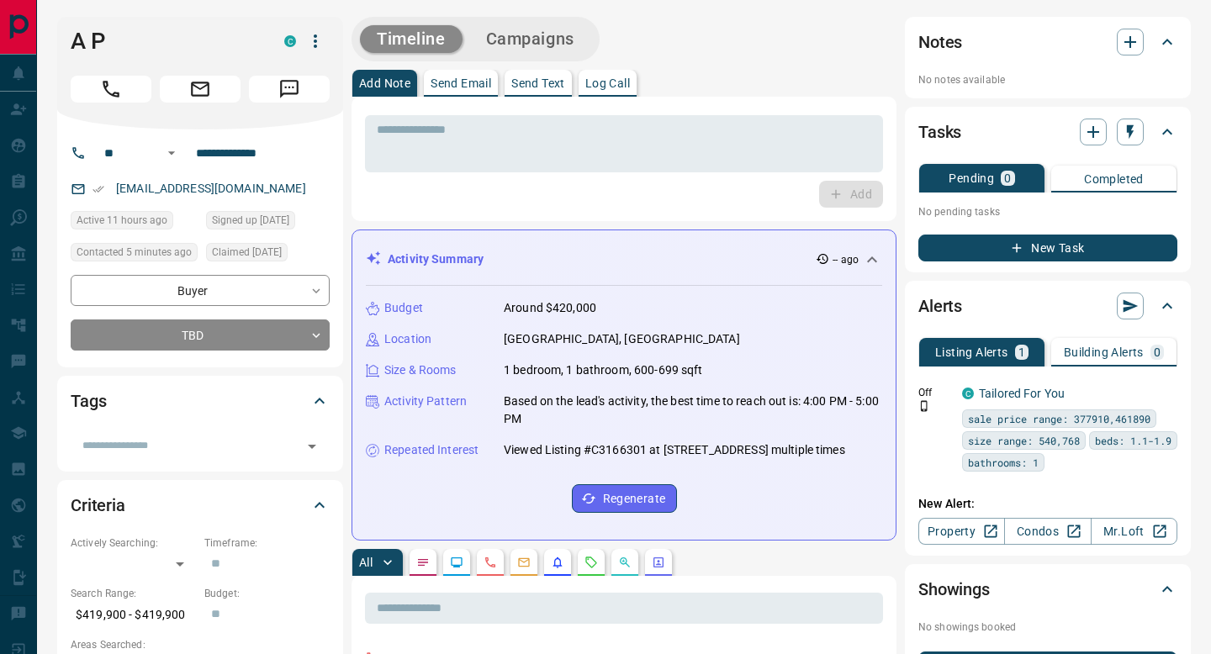  Describe the element at coordinates (267, 543) in the screenshot. I see `p: Timeframe:` at that location.